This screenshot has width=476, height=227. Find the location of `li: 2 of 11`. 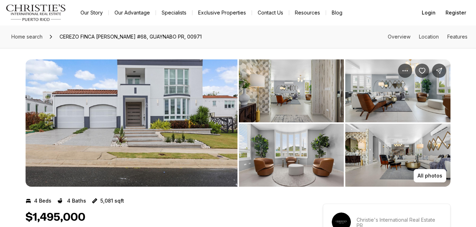

li: 2 of 11 is located at coordinates (345, 123).